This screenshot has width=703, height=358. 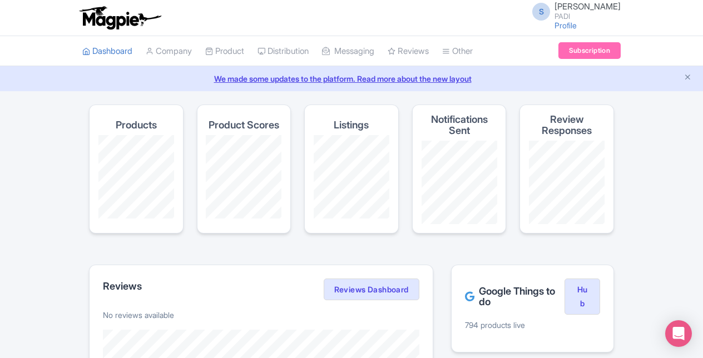 I want to click on button: Close announcement, so click(x=688, y=78).